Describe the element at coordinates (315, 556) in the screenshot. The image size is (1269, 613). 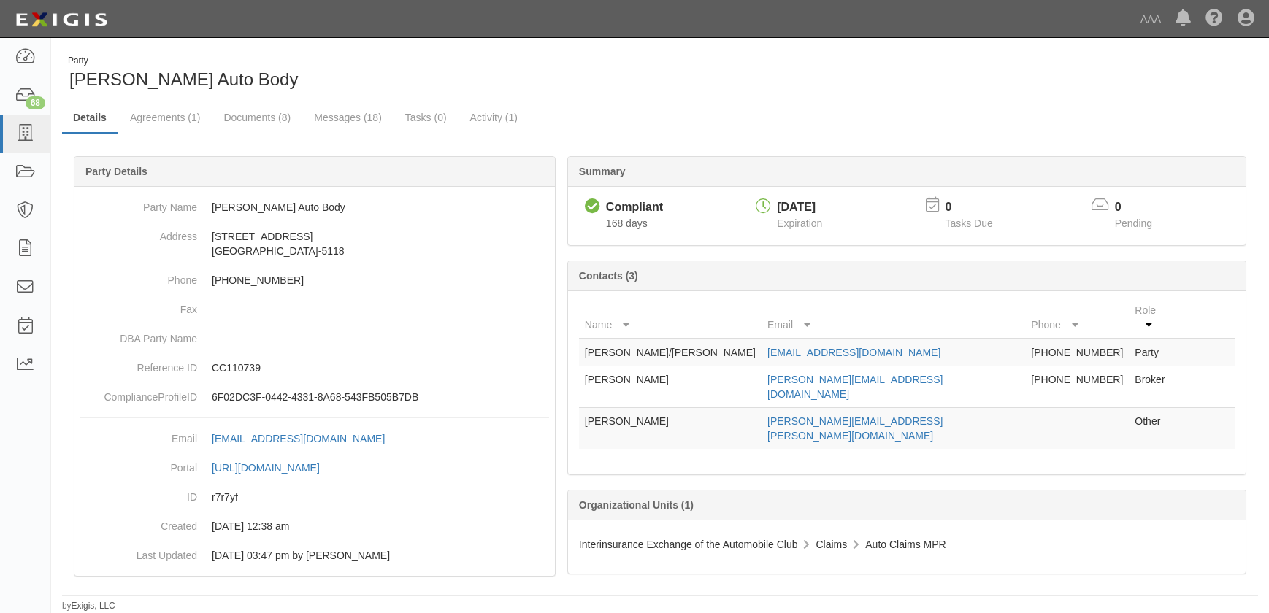
I see `dd: 01/24/2024 03:47 pm by Benjamin Tully` at that location.